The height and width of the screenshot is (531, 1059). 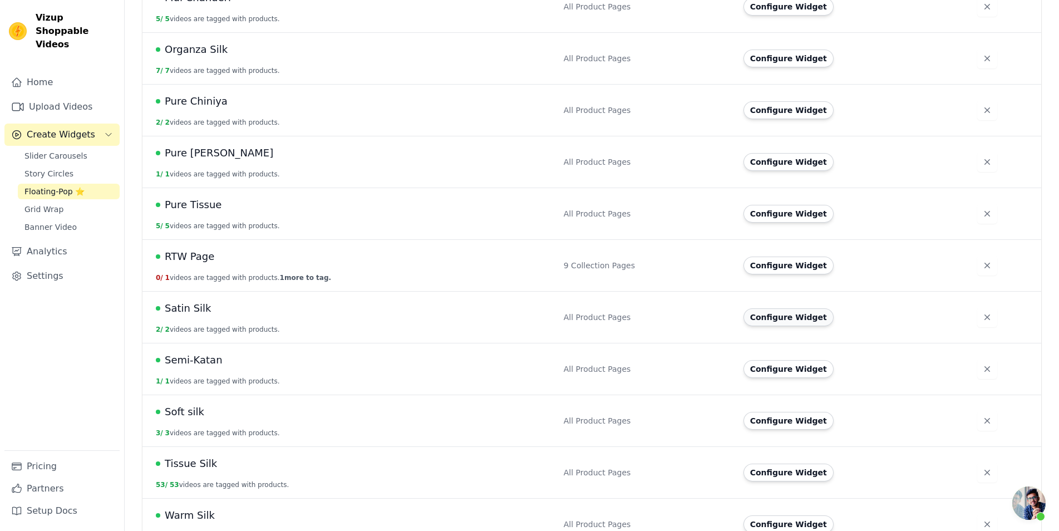 I want to click on span: Semi-Katan, so click(x=194, y=360).